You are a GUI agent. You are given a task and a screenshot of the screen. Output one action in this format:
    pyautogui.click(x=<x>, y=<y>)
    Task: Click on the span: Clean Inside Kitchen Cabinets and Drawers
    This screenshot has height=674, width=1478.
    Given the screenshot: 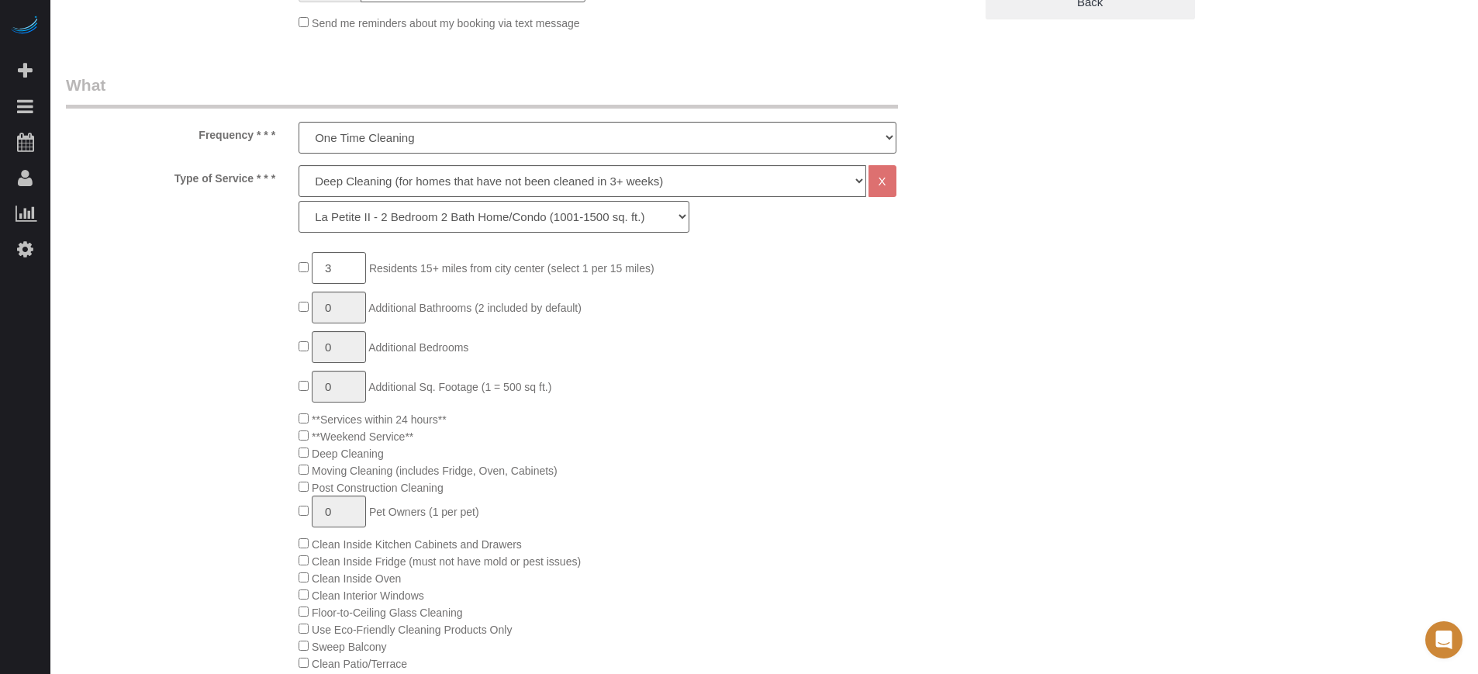 What is the action you would take?
    pyautogui.click(x=416, y=544)
    